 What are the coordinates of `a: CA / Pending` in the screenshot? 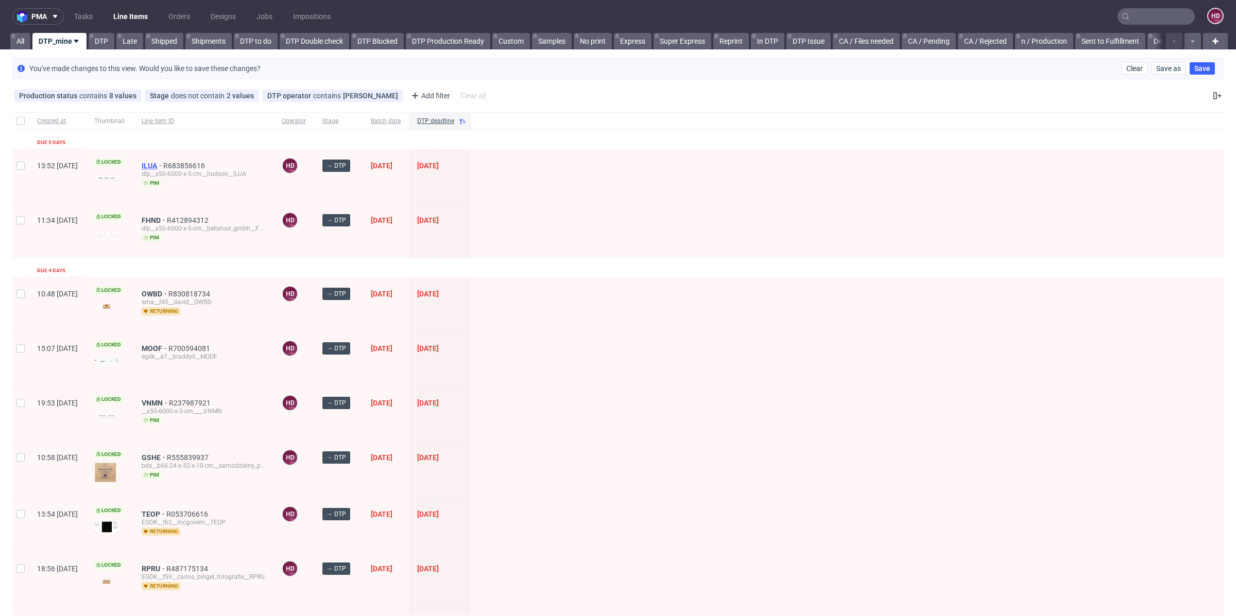 It's located at (929, 41).